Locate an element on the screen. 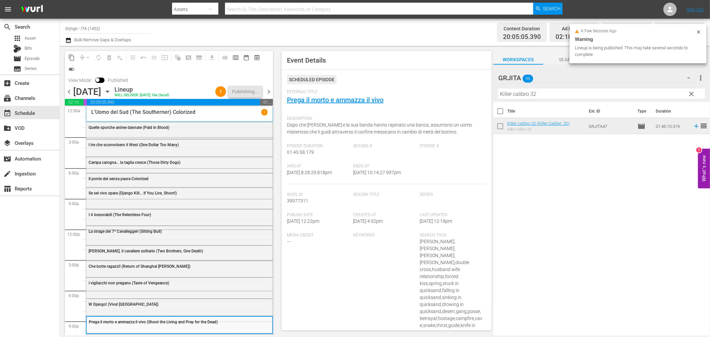 Image resolution: width=710 pixels, height=337 pixels. span: Automation is located at coordinates (7, 159).